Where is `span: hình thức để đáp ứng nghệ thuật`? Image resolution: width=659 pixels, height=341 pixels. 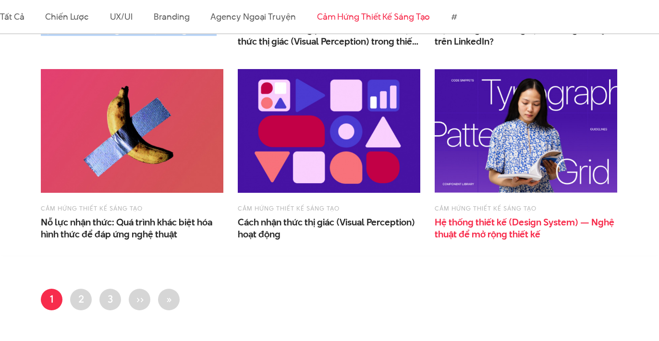 span: hình thức để đáp ứng nghệ thuật is located at coordinates (109, 234).